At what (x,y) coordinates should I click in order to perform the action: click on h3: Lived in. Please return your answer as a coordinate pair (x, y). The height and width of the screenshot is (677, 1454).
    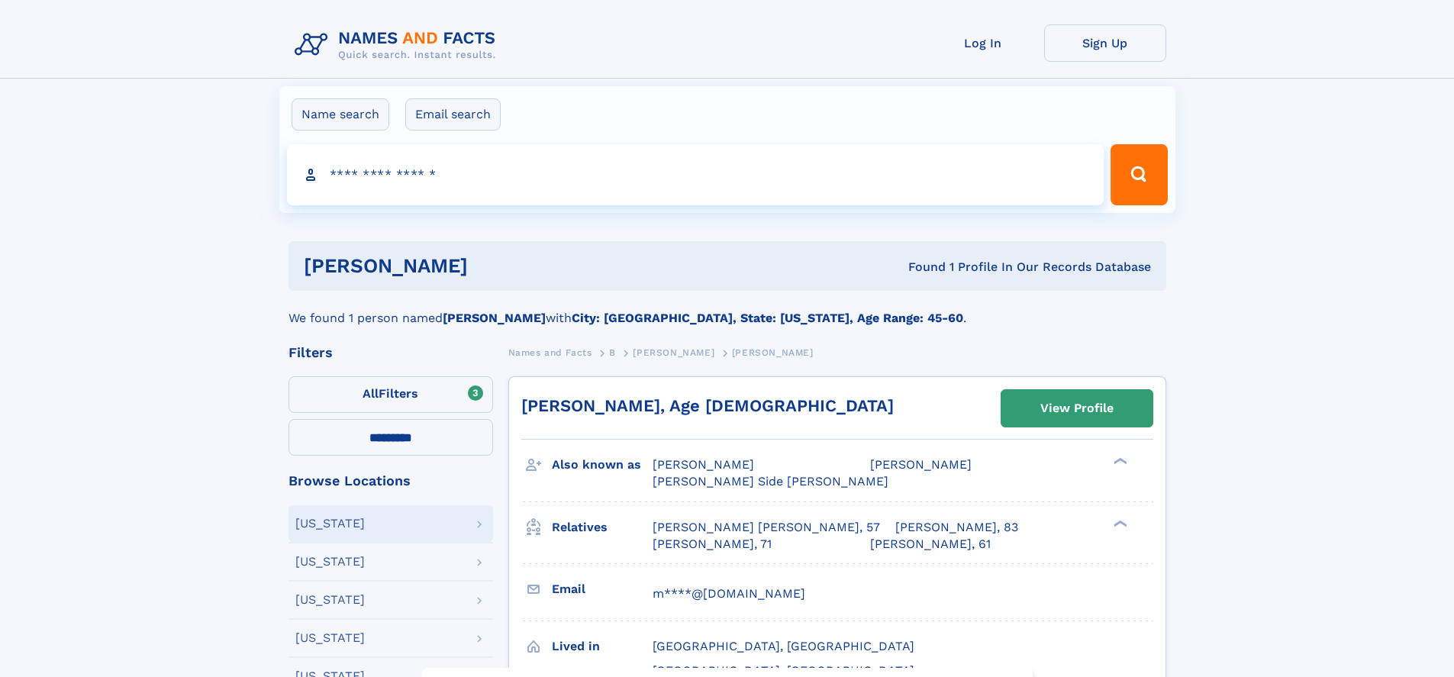
    Looking at the image, I should click on (602, 646).